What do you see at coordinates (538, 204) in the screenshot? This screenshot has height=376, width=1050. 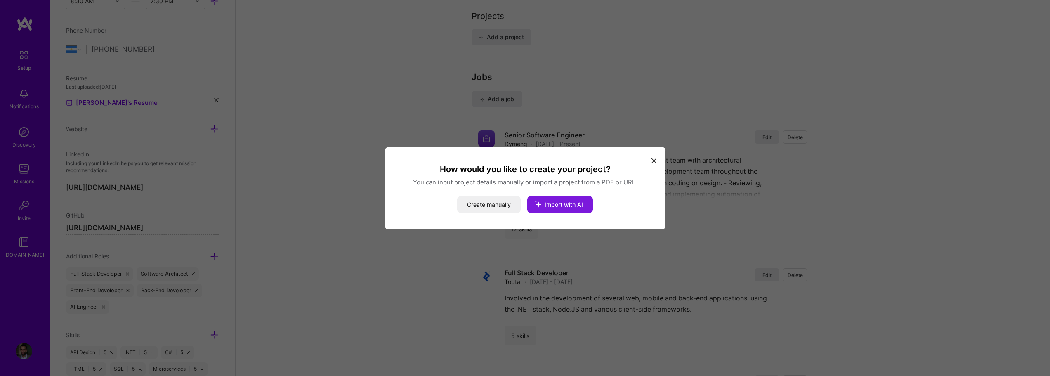 I see `i: icon StarsWhite` at bounding box center [538, 204].